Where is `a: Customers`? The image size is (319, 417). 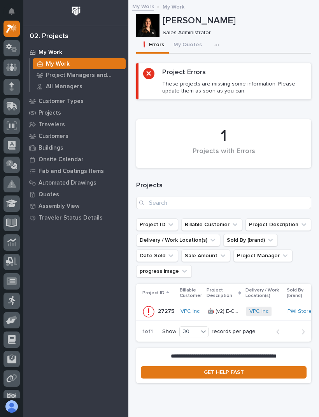
a: Customers is located at coordinates (76, 136).